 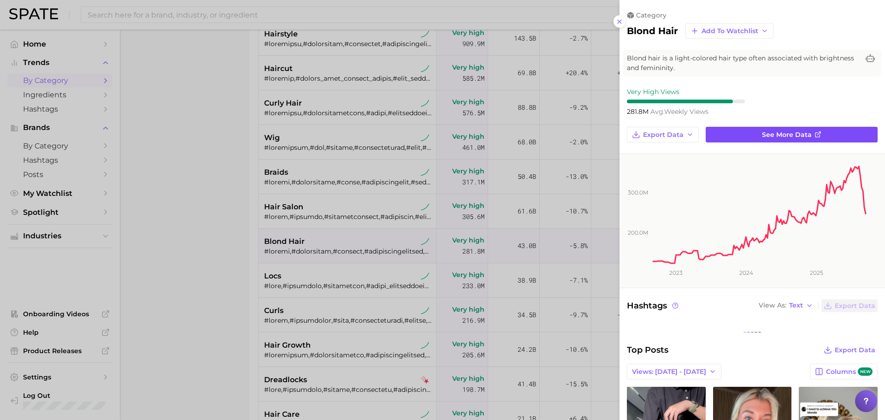 What do you see at coordinates (648, 350) in the screenshot?
I see `span: Top Posts` at bounding box center [648, 350].